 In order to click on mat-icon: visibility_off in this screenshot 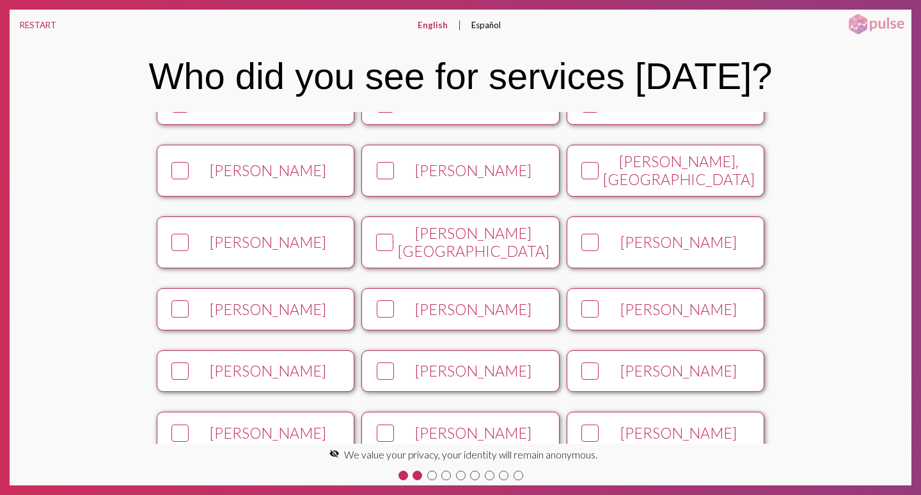, I will do `click(334, 453)`.